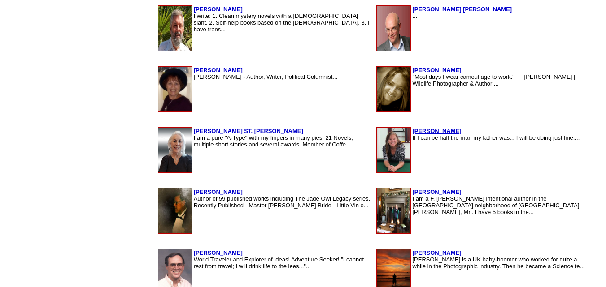 This screenshot has width=606, height=287. I want to click on img: 128035.jpg, so click(175, 28).